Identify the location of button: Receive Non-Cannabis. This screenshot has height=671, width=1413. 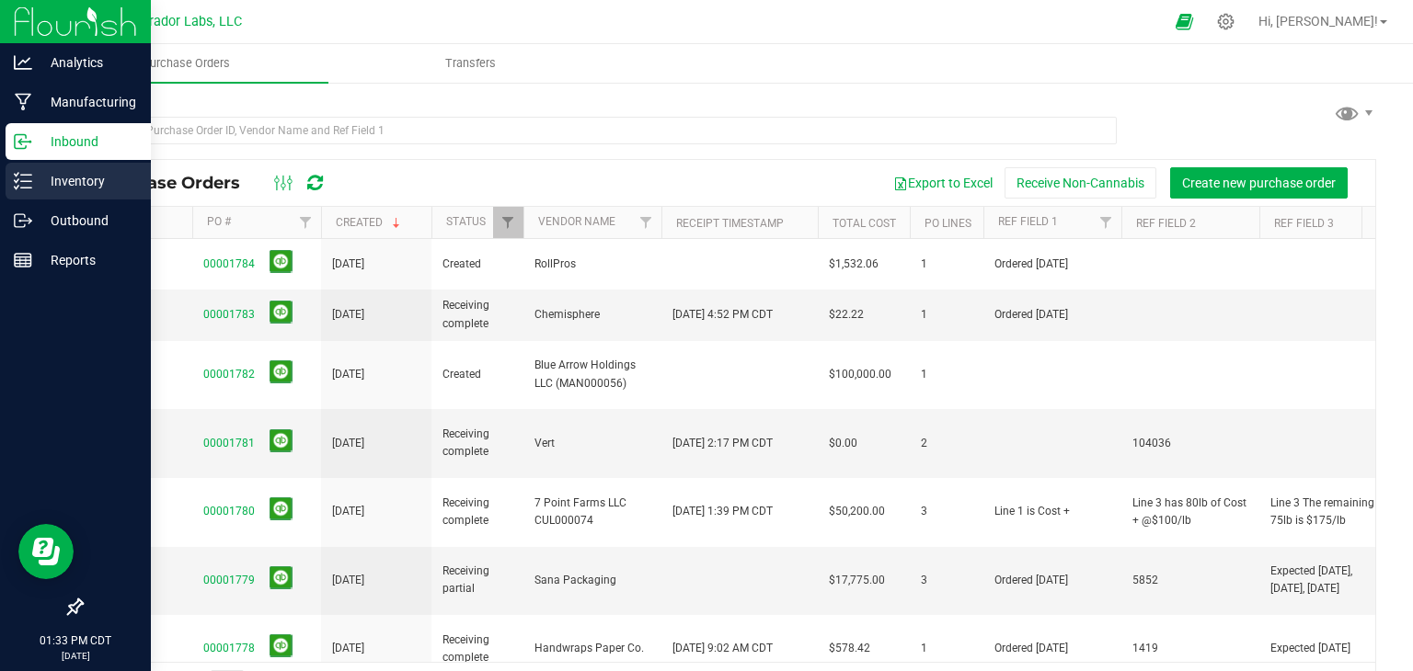
(1080, 183).